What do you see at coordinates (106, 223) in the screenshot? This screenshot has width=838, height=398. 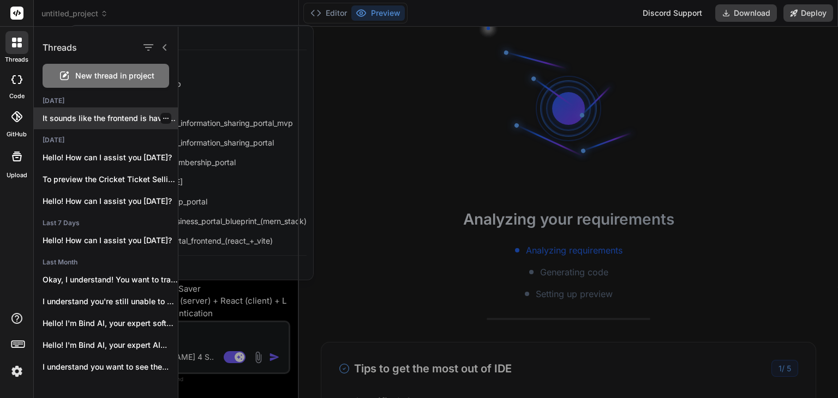 I see `h2: Last 7 Days` at bounding box center [106, 223].